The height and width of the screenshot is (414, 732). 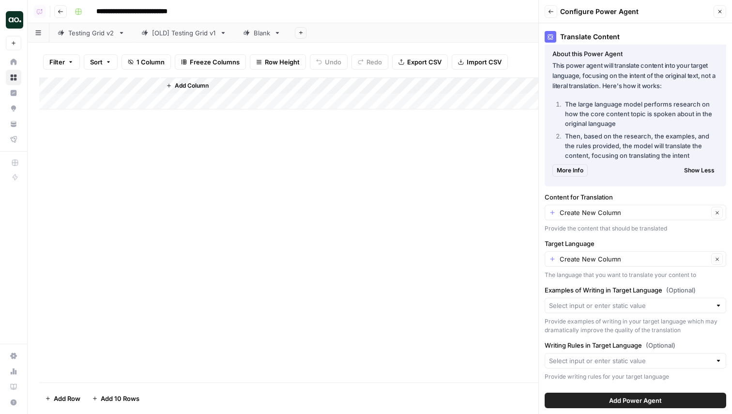 I want to click on a: Browse, so click(x=14, y=77).